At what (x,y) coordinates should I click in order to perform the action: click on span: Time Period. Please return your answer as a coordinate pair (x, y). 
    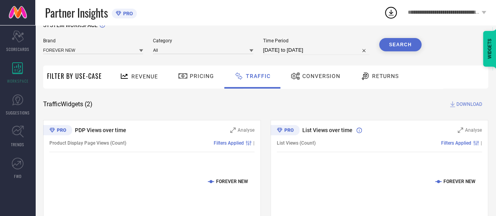
    Looking at the image, I should click on (316, 41).